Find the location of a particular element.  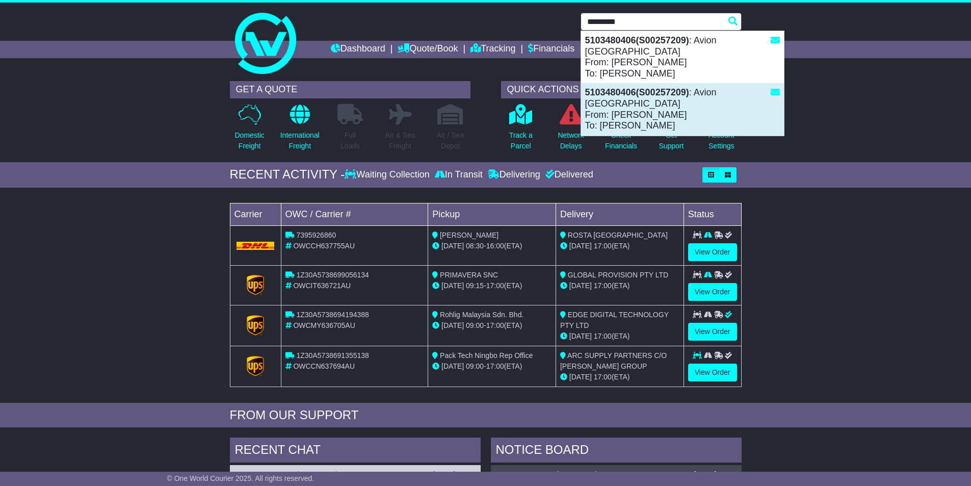

span: 1Z30A5738699056134 is located at coordinates (332, 275).